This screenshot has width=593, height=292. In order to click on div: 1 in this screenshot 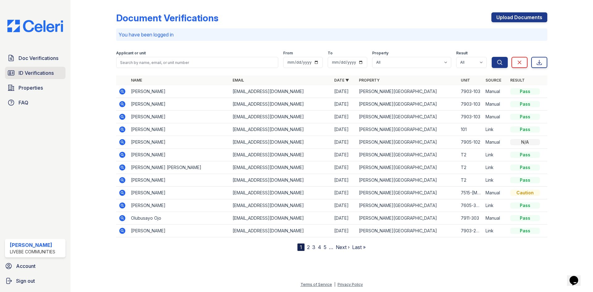, I will do `click(301, 247)`.